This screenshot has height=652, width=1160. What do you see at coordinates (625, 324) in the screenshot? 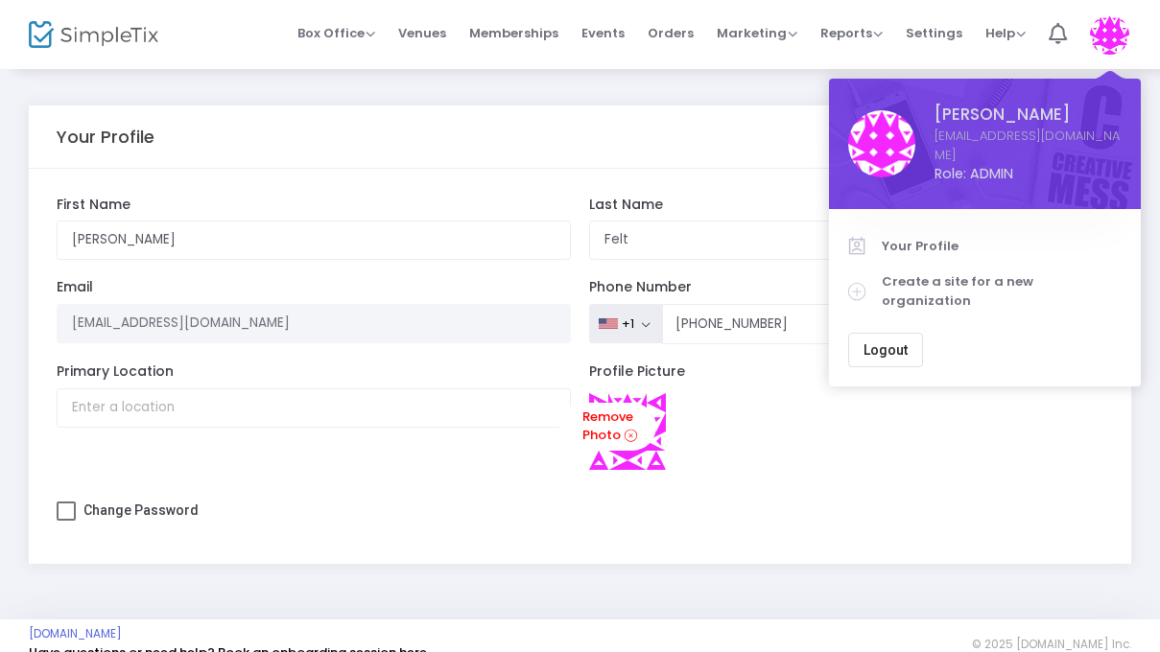
I see `button: +1` at bounding box center [625, 324].